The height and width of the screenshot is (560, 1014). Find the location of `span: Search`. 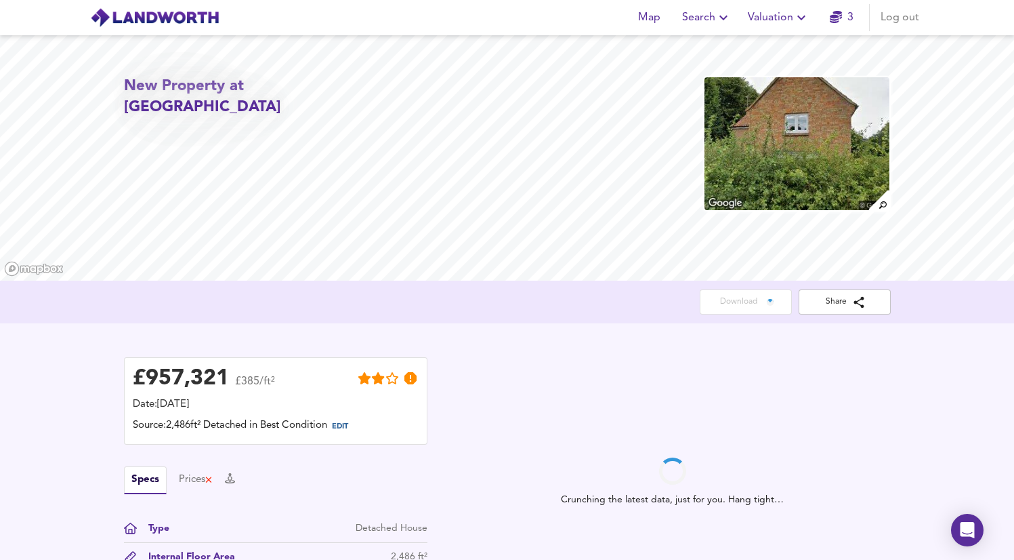

span: Search is located at coordinates (707, 18).